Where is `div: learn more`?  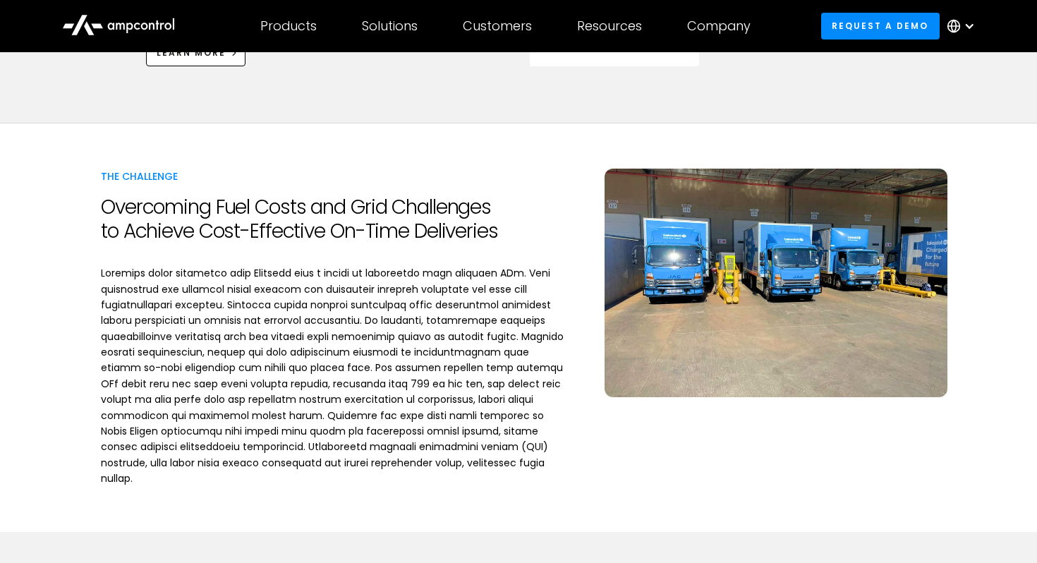
div: learn more is located at coordinates (191, 53).